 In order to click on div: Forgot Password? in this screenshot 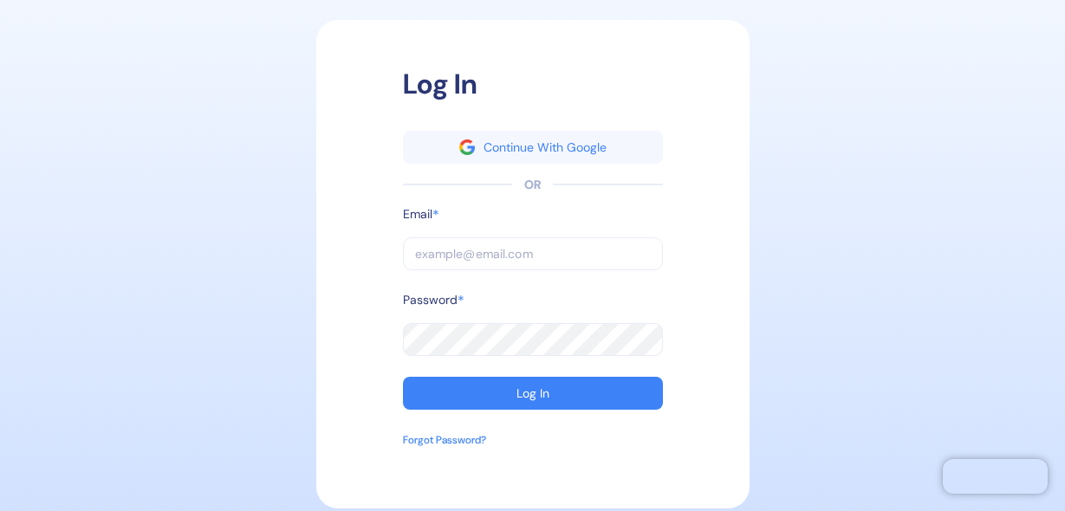, I will do `click(444, 440)`.